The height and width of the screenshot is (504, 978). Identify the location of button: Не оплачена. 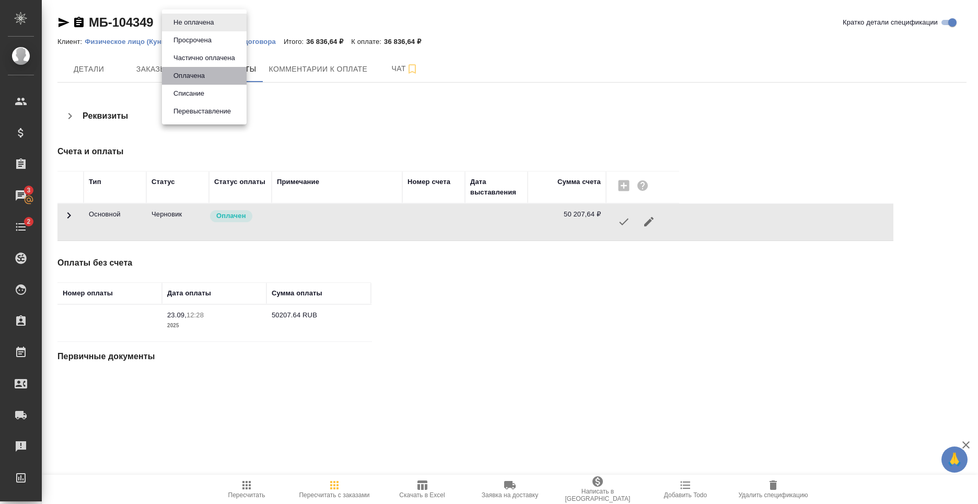
(193, 22).